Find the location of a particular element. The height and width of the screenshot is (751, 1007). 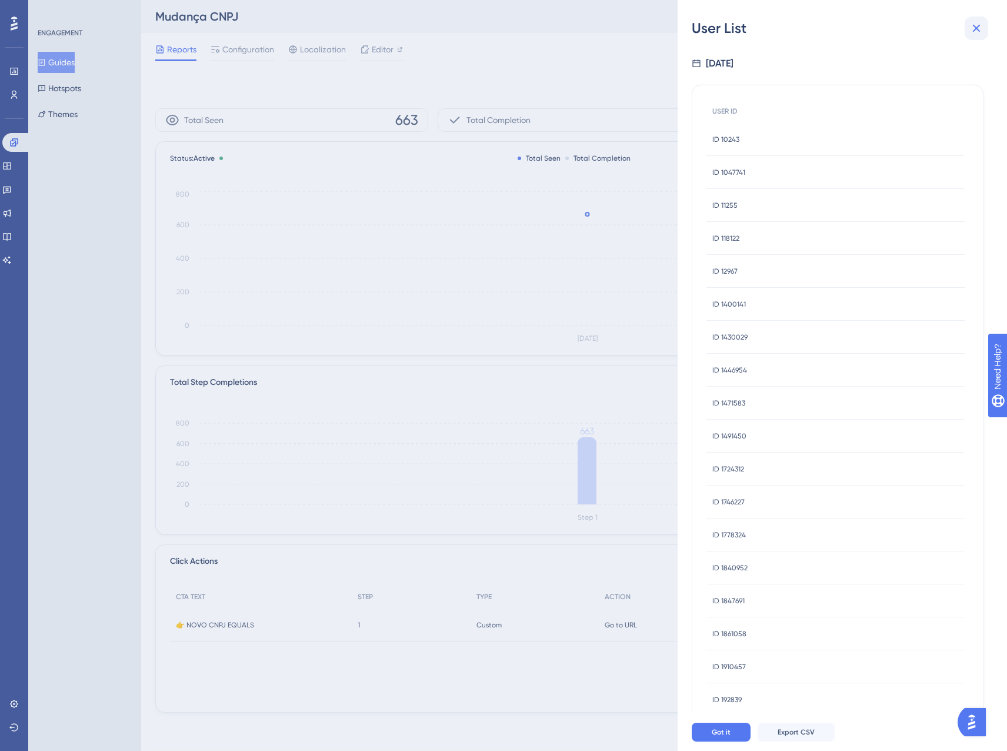

span: ID 1400141 is located at coordinates (729, 304).